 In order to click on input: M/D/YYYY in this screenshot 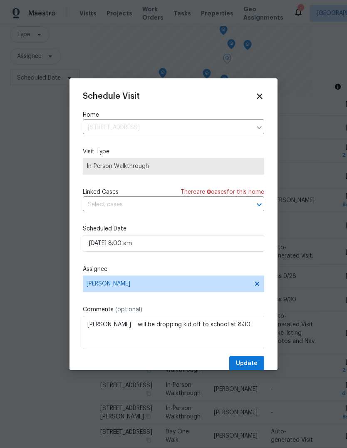, I will do `click(174, 243)`.